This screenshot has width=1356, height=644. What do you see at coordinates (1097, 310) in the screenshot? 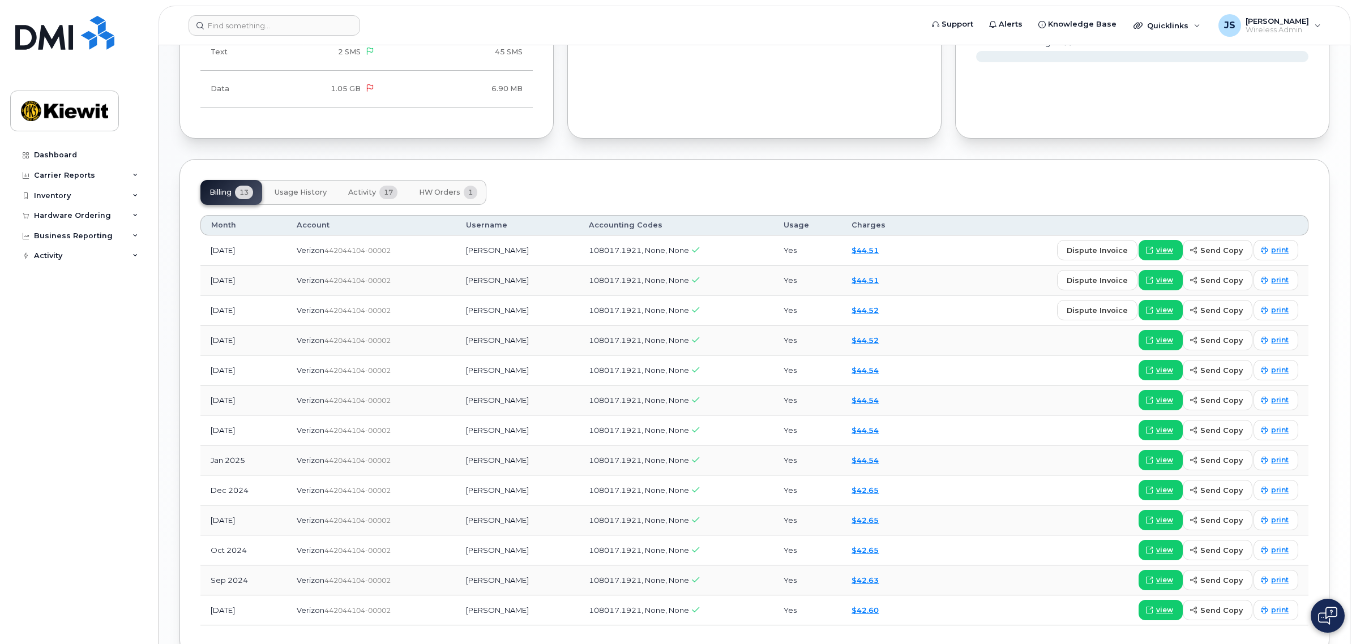
I see `span: dispute invoice` at bounding box center [1097, 310].